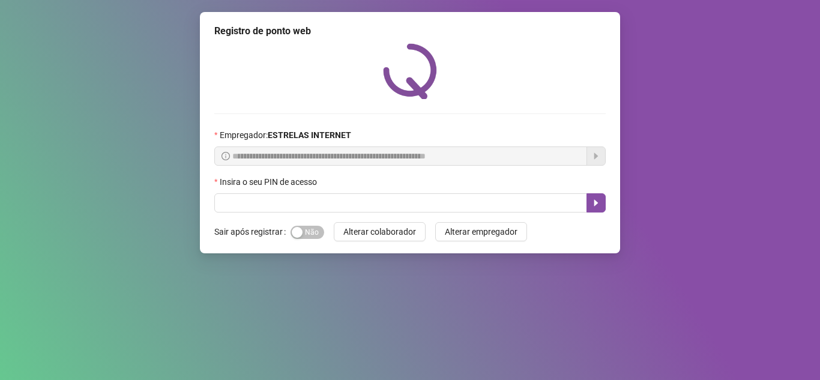  What do you see at coordinates (379, 232) in the screenshot?
I see `button: Alterar colaborador` at bounding box center [379, 232].